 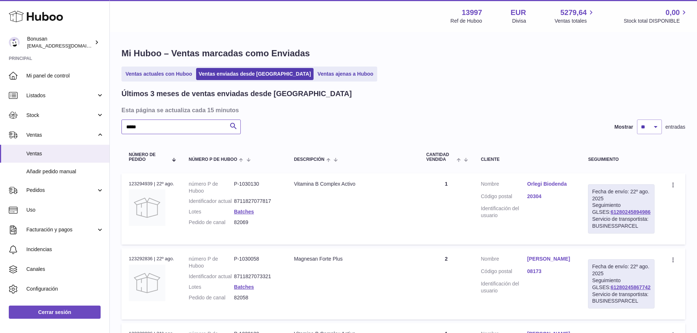 I want to click on h3: Esta página se actualiza cada 15 minutos, so click(x=402, y=110).